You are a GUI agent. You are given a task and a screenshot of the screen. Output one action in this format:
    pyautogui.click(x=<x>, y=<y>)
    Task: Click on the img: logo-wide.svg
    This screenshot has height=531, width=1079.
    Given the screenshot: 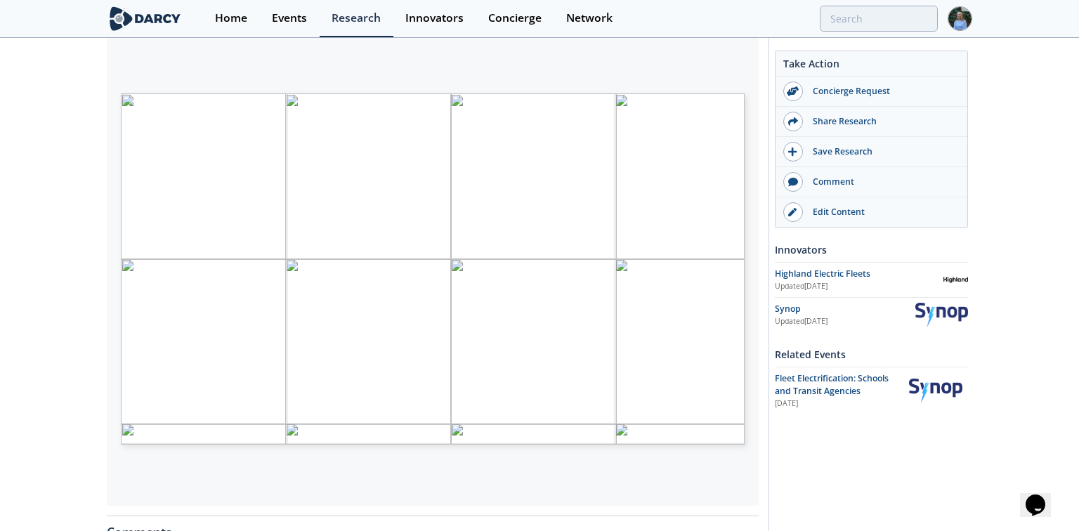 What is the action you would take?
    pyautogui.click(x=145, y=18)
    